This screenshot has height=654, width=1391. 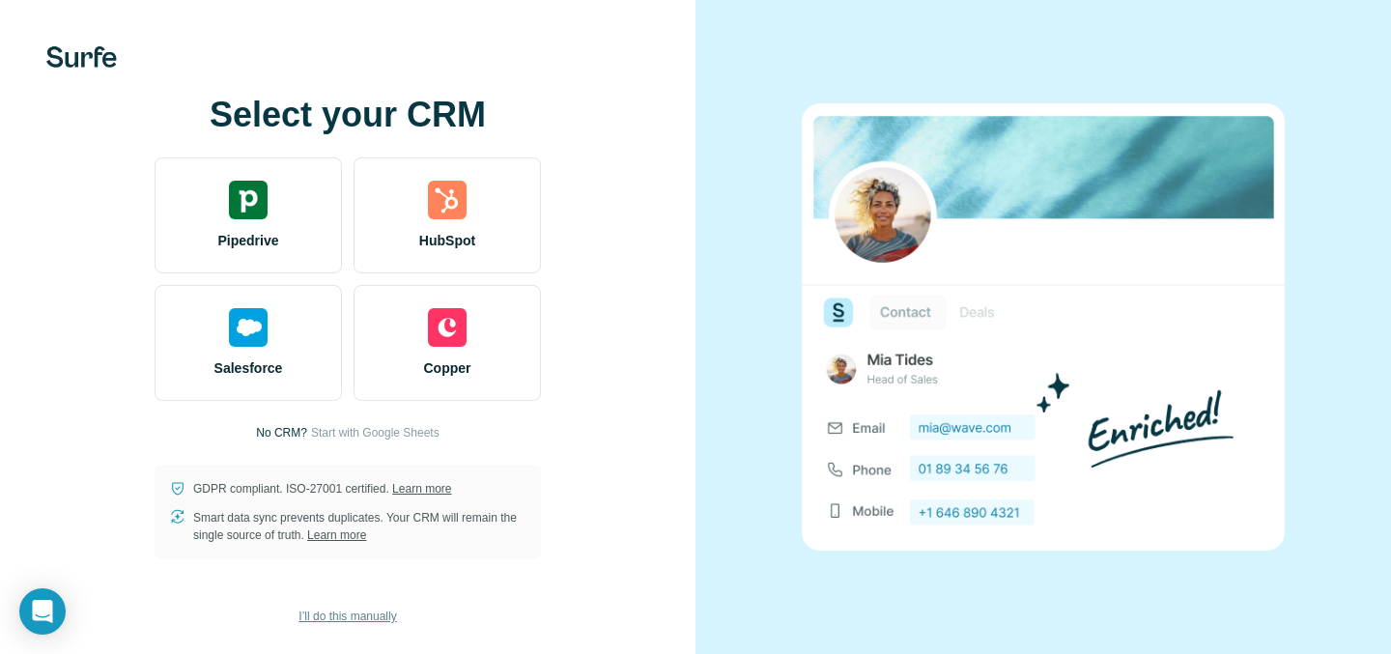 What do you see at coordinates (447, 327) in the screenshot?
I see `img: copper's logo` at bounding box center [447, 327].